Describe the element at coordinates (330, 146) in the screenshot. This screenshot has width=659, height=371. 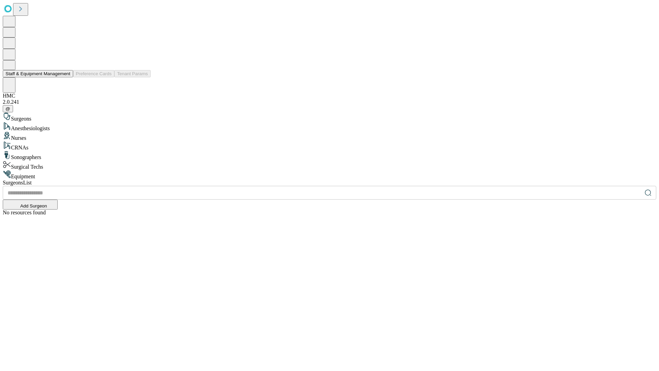
I see `div: CRNAs` at that location.